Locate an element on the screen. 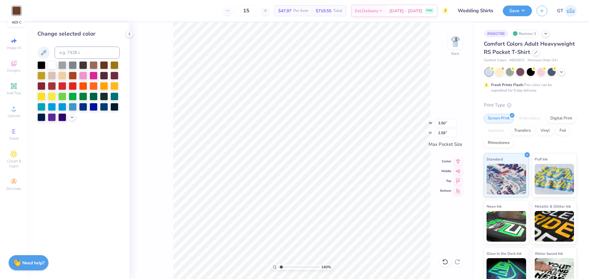 Image resolution: width=589 pixels, height=279 pixels. button: Save is located at coordinates (517, 11).